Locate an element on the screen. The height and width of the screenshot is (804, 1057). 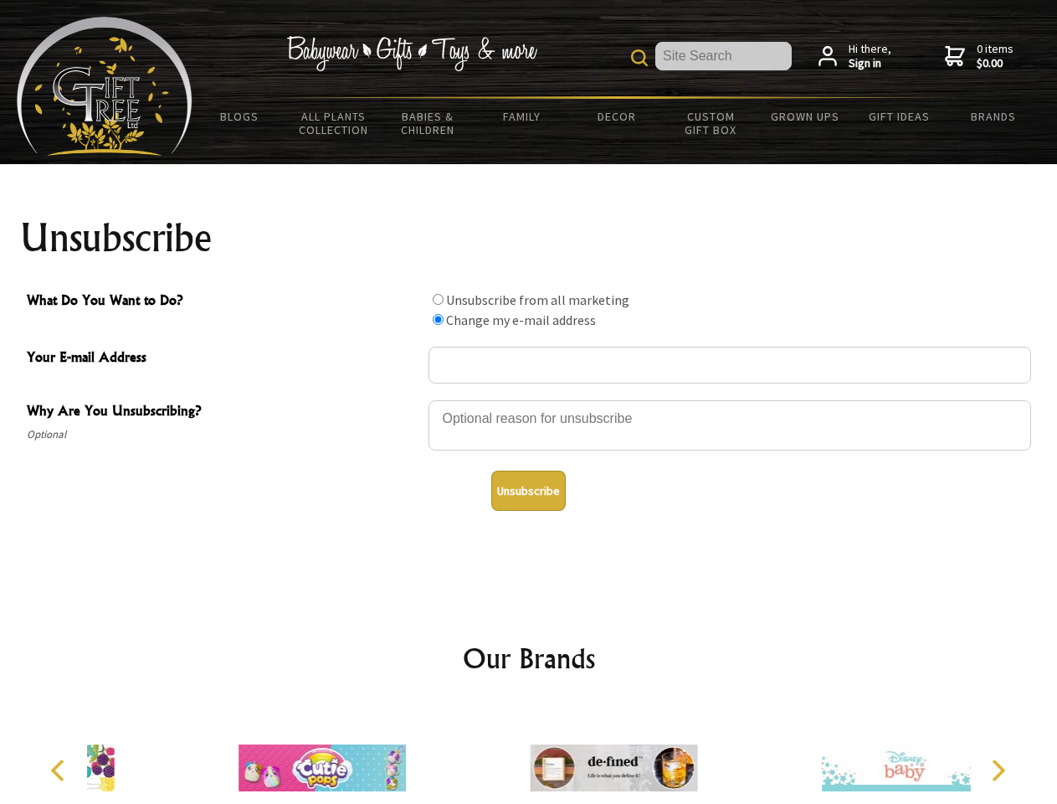
a: Grown Ups is located at coordinates (805, 116).